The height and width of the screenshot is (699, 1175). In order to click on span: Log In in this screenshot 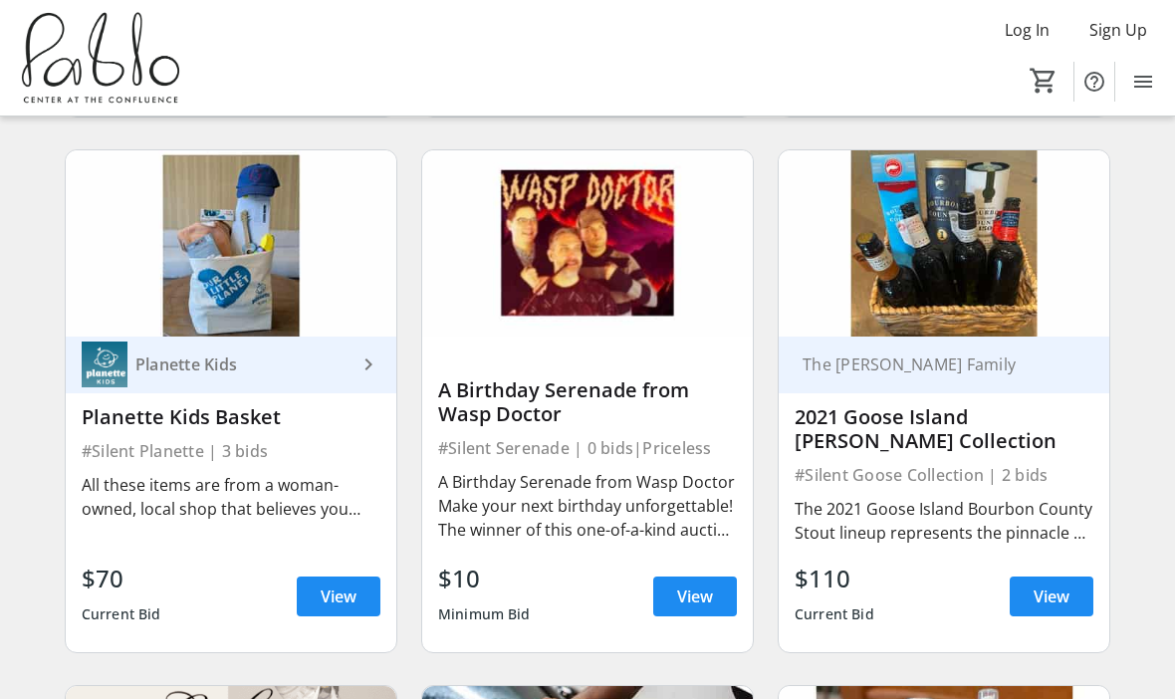, I will do `click(1027, 30)`.